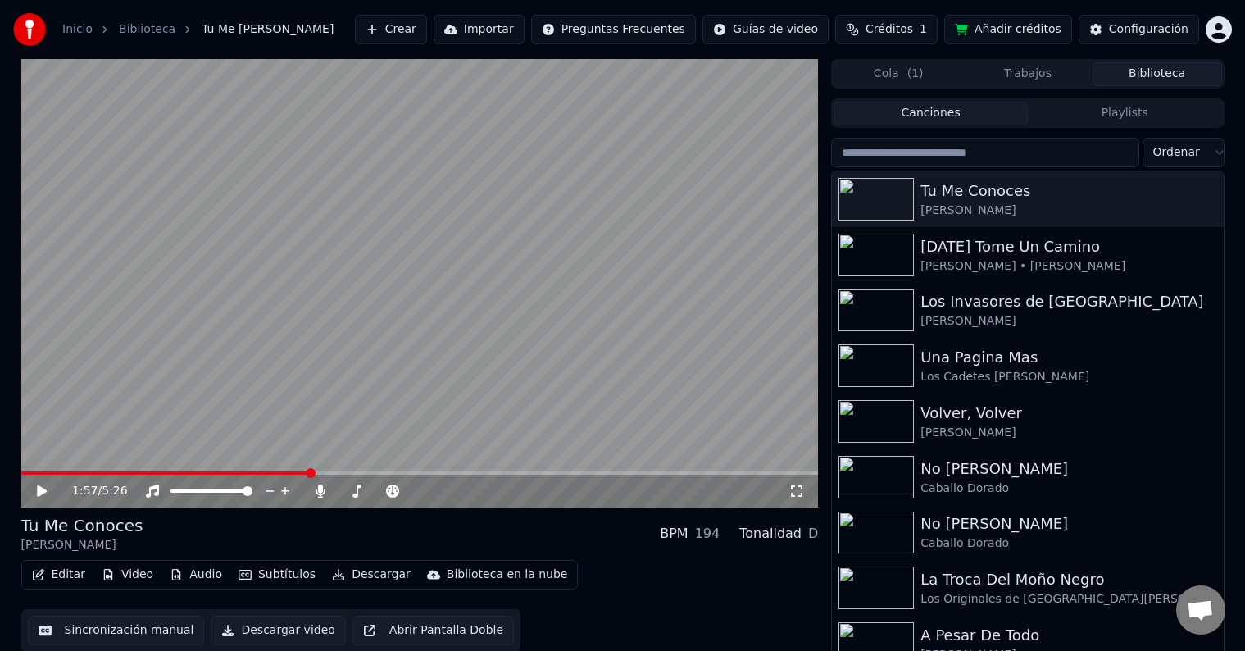 The image size is (1245, 651). Describe the element at coordinates (766, 30) in the screenshot. I see `button: Guías de video` at that location.